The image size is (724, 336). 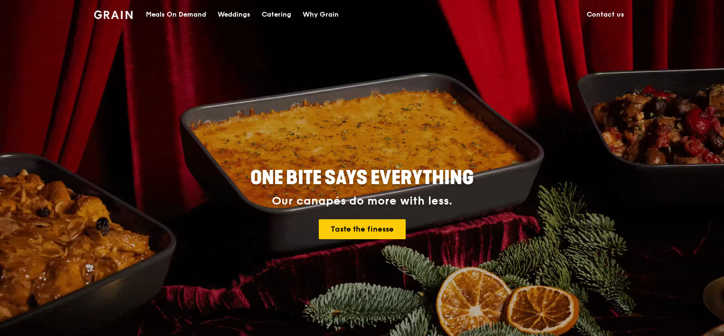 I want to click on a: Catering, so click(x=276, y=15).